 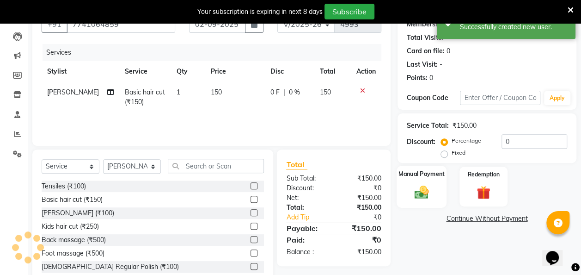 What do you see at coordinates (215, 52) in the screenshot?
I see `div: Services` at bounding box center [215, 52].